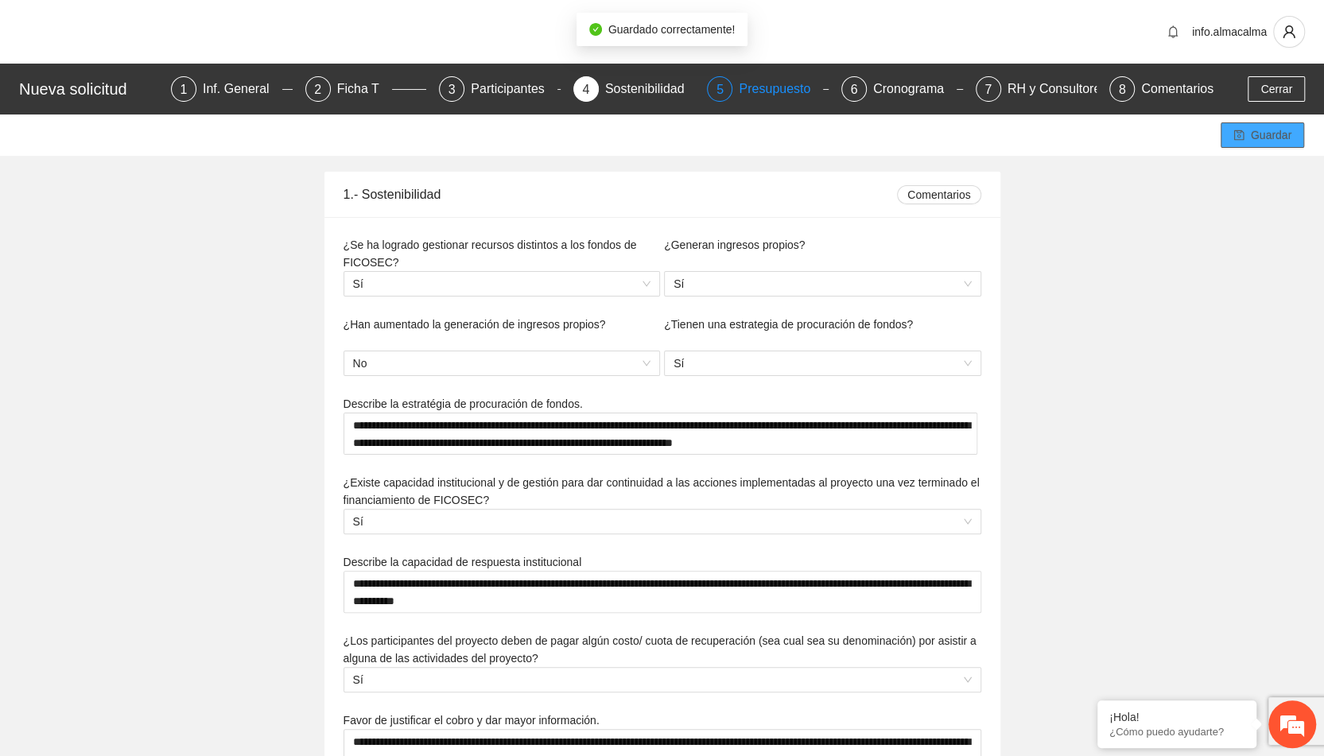  I want to click on div: Sostenibilidad, so click(651, 89).